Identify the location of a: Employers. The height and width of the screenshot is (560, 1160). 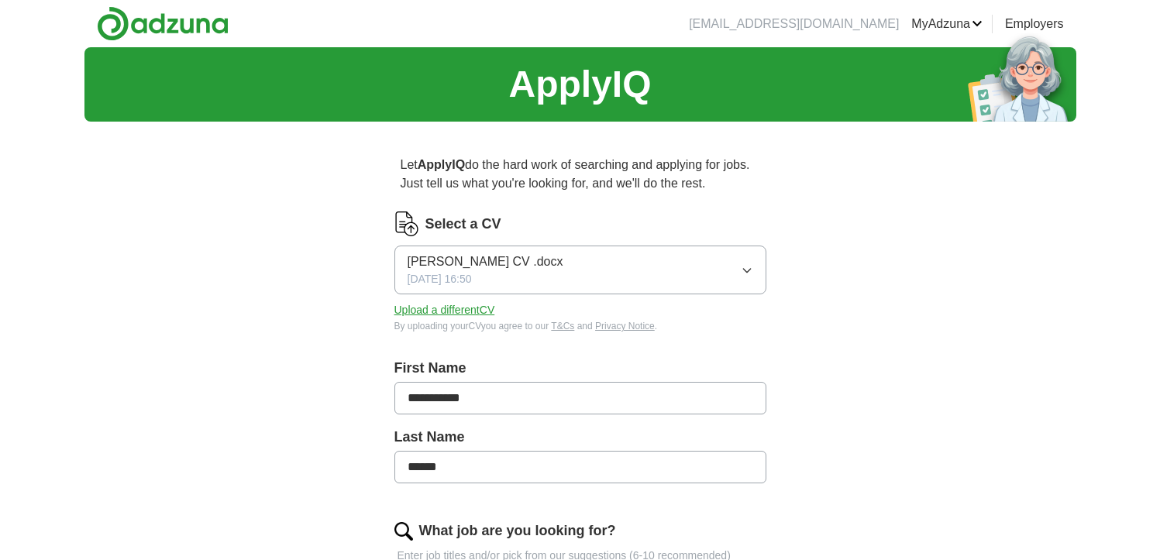
(1034, 24).